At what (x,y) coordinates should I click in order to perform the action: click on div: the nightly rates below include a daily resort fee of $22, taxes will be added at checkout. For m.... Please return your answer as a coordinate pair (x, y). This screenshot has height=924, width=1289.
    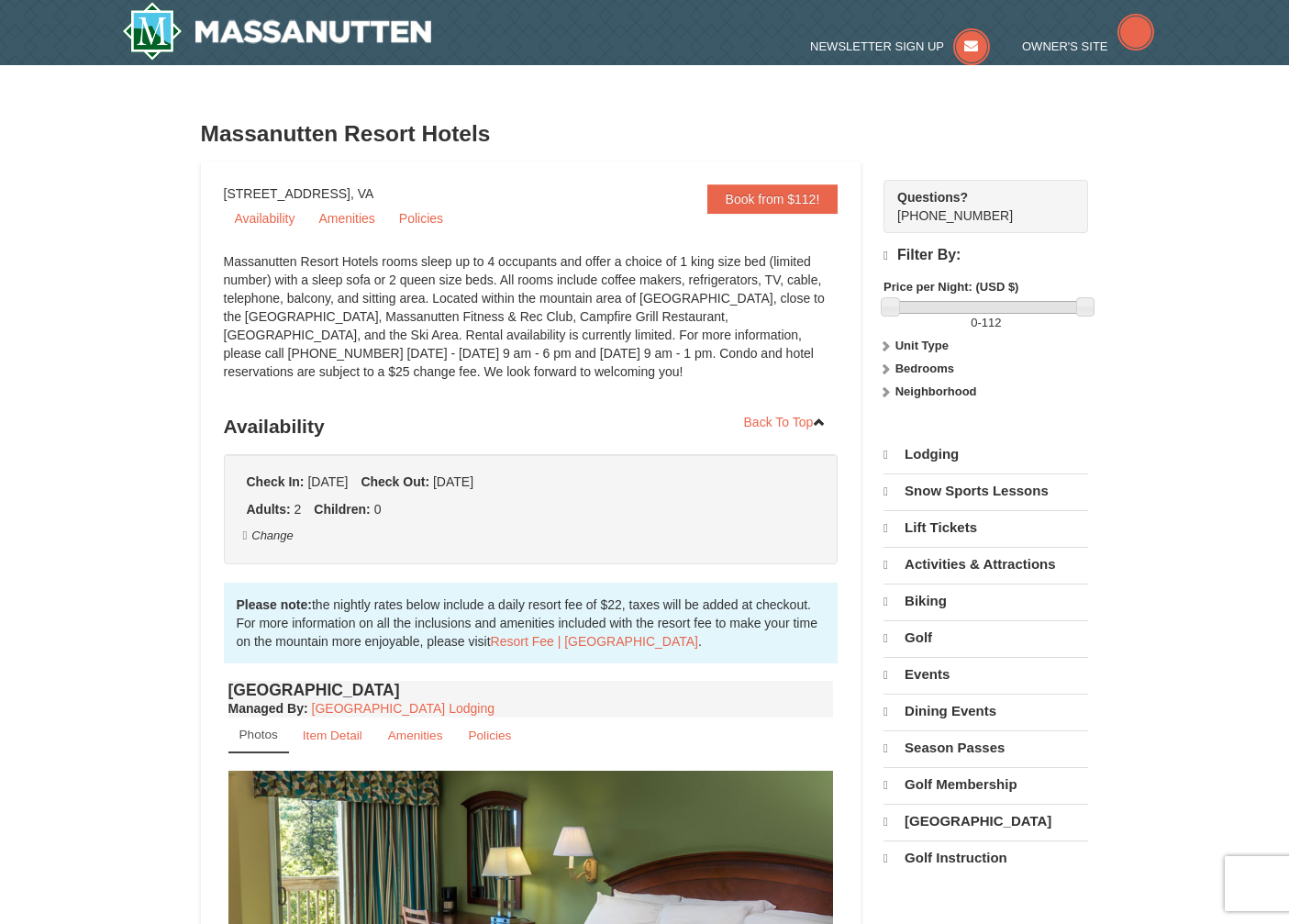
    Looking at the image, I should click on (531, 623).